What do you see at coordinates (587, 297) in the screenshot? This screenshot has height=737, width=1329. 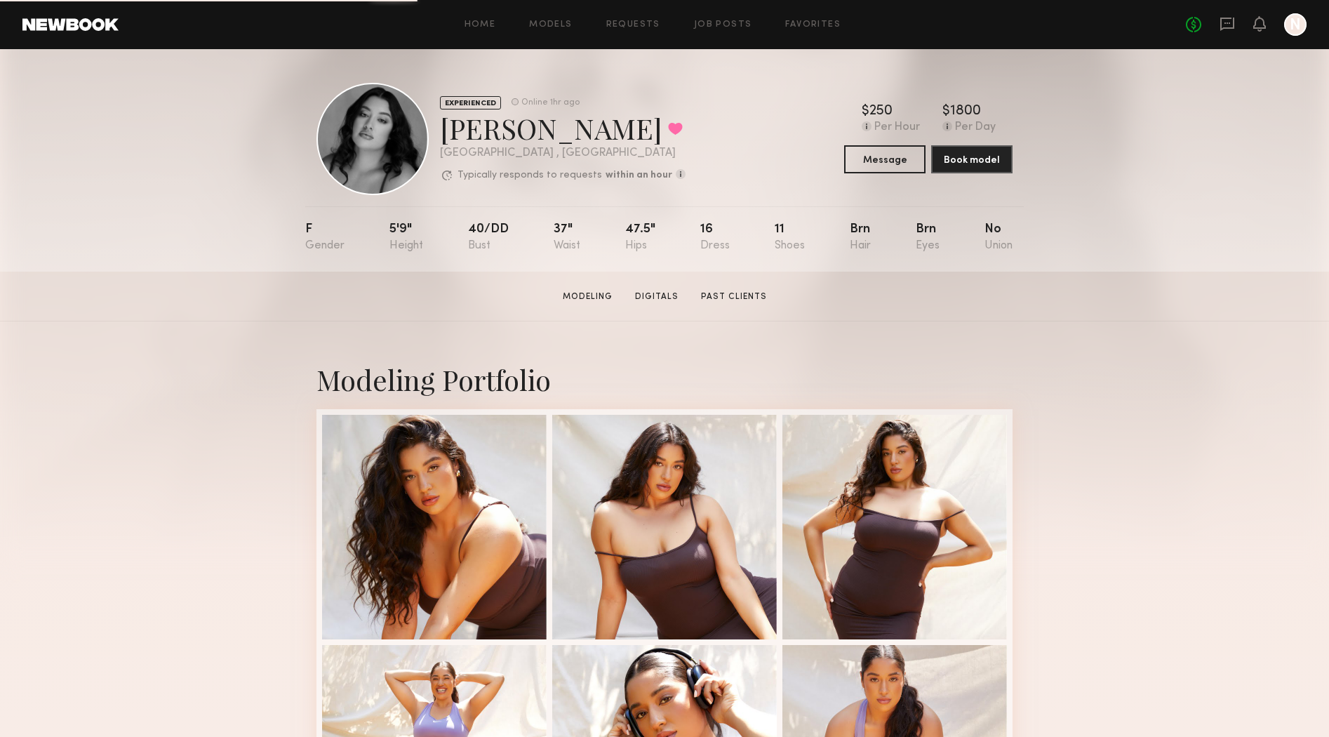 I see `a: Modeling` at bounding box center [587, 297].